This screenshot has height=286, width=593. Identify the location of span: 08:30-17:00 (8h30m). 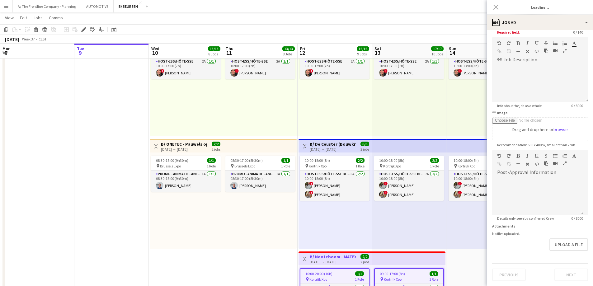
(247, 160).